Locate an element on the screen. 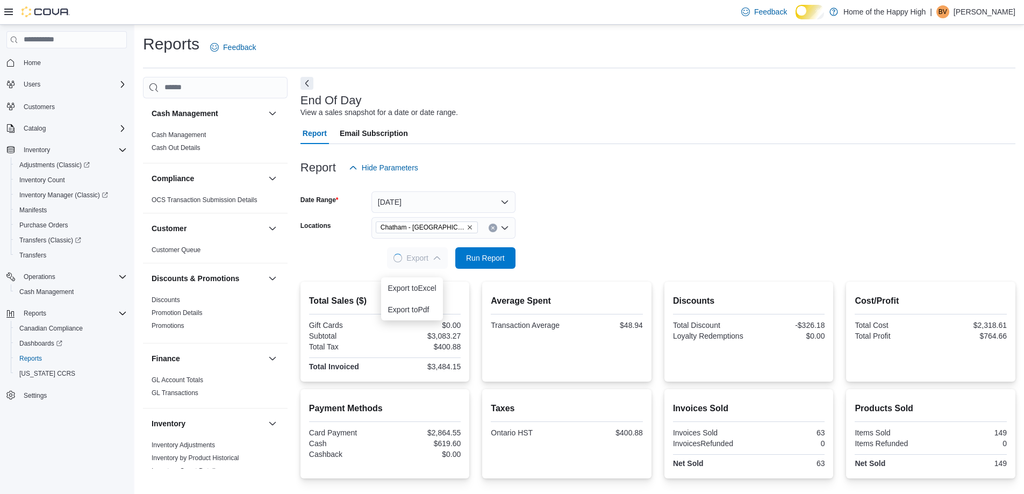 The width and height of the screenshot is (1024, 494). div: Items Refunded is located at coordinates (891, 443).